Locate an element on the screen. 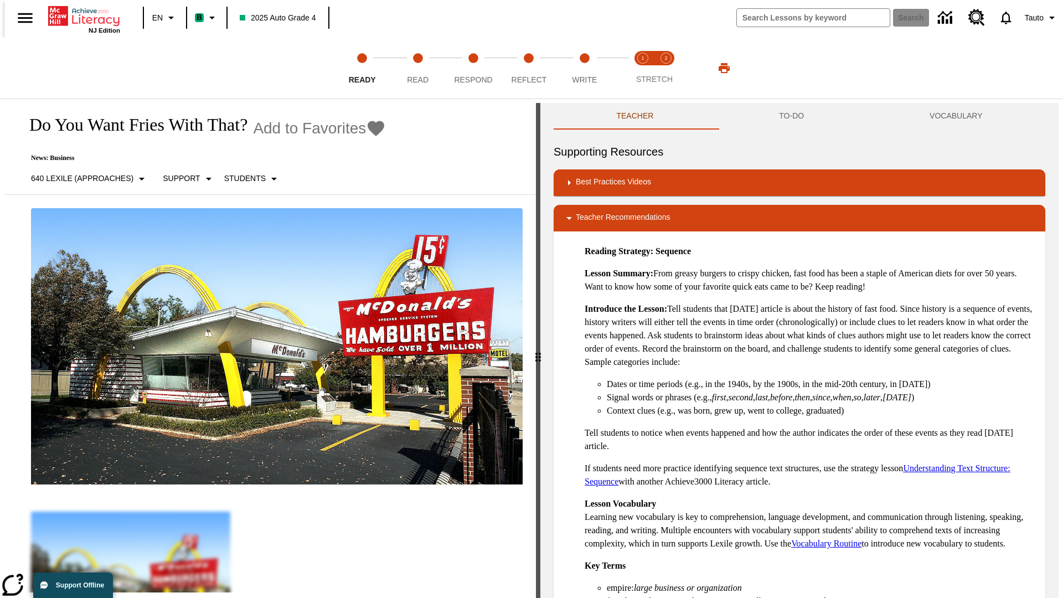 Image resolution: width=1063 pixels, height=598 pixels. em: when is located at coordinates (842, 397).